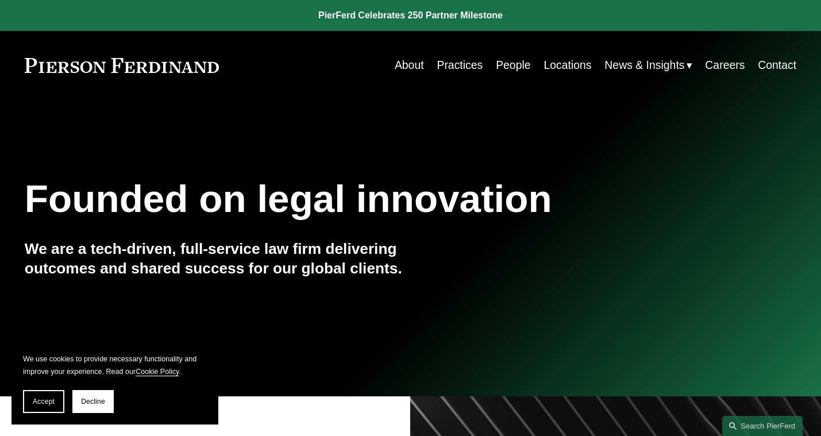 The height and width of the screenshot is (436, 821). Describe the element at coordinates (777, 65) in the screenshot. I see `a: Contact` at that location.